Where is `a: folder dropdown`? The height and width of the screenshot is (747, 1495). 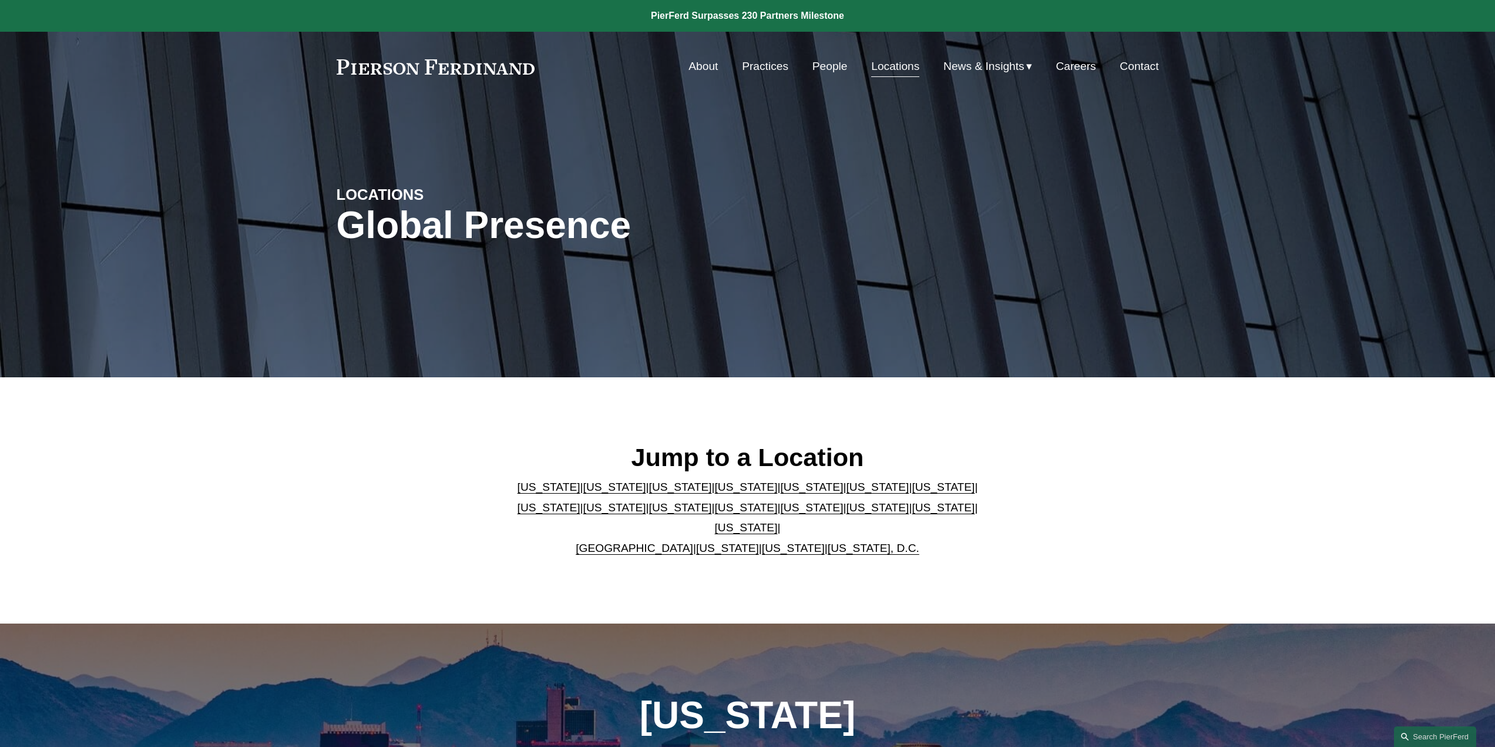 a: folder dropdown is located at coordinates (988, 66).